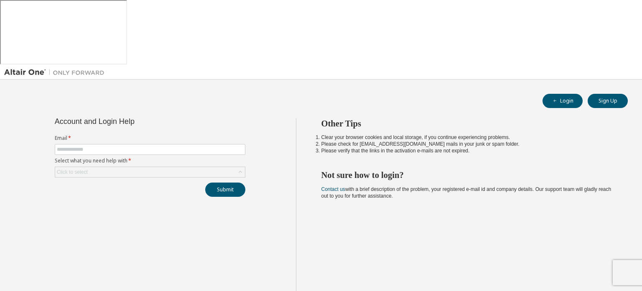  I want to click on label: Select what you need help with, so click(150, 161).